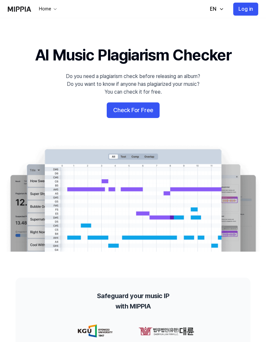 The height and width of the screenshot is (342, 266). Describe the element at coordinates (95, 331) in the screenshot. I see `img: partner-logo-0` at that location.